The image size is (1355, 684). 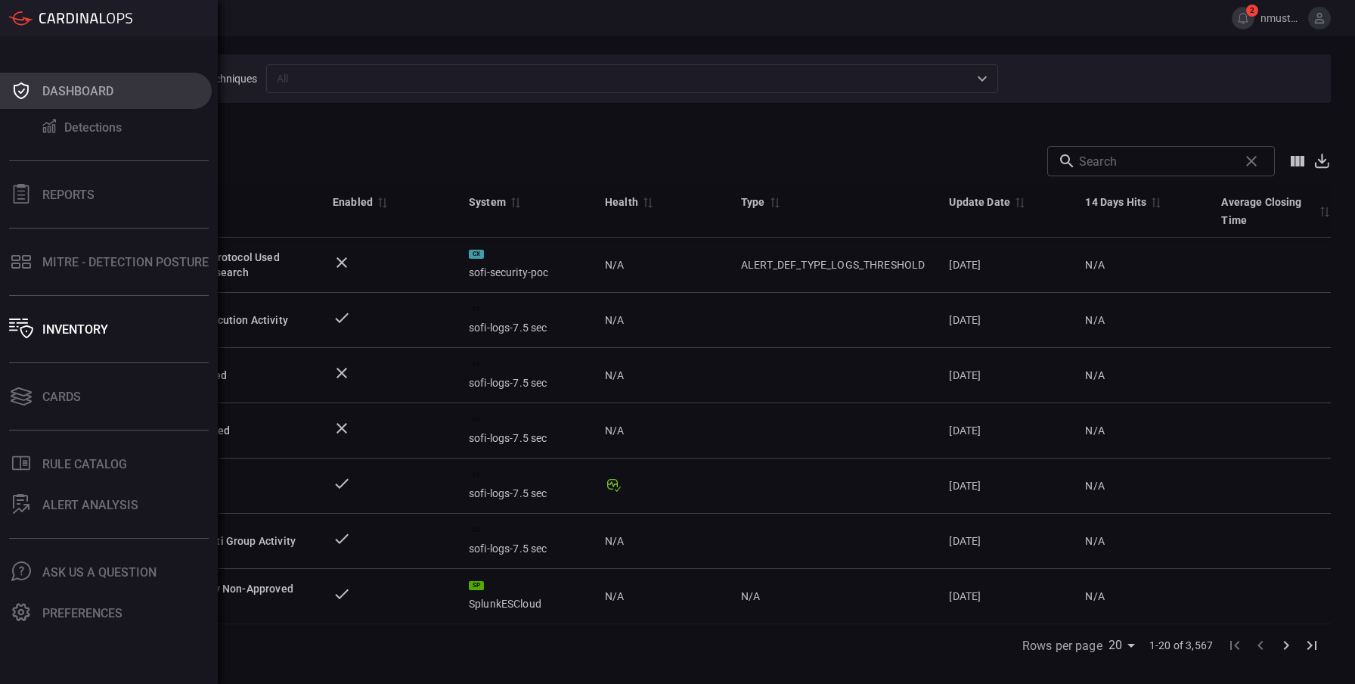 What do you see at coordinates (1298, 161) in the screenshot?
I see `button: Show/Hide columns` at bounding box center [1298, 161].